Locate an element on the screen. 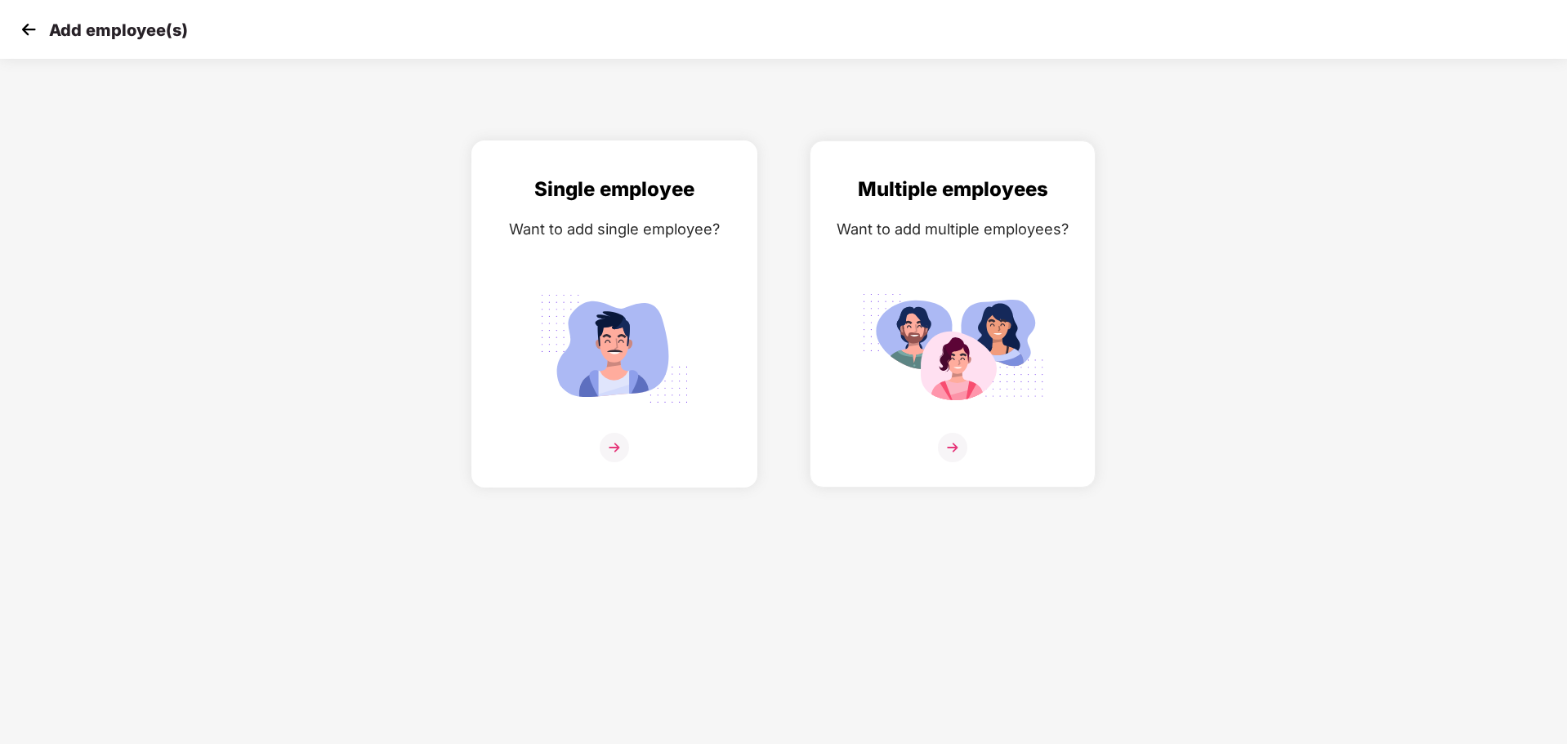  p: Add employee(s) is located at coordinates (118, 30).